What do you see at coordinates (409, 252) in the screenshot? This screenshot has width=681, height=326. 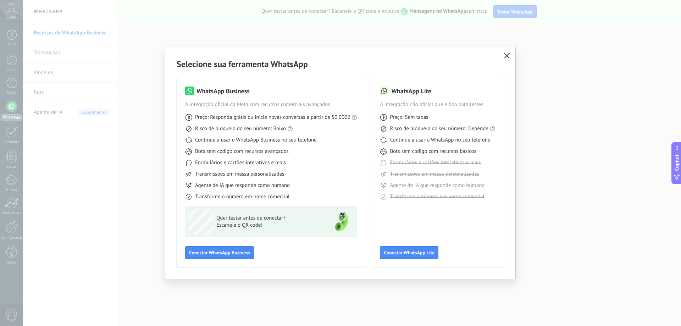 I see `button: Conectar WhatsApp Lite` at bounding box center [409, 252].